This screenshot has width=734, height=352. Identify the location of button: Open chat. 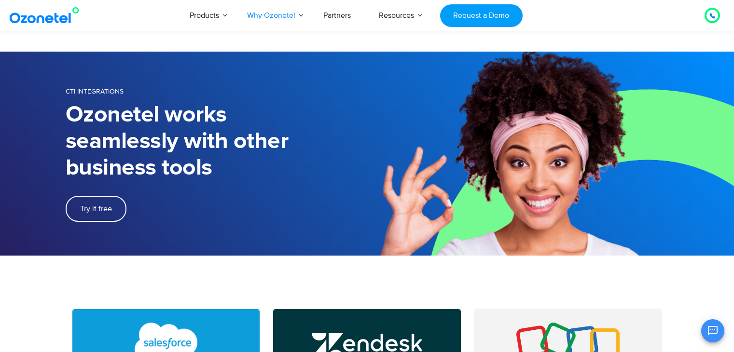
(712, 331).